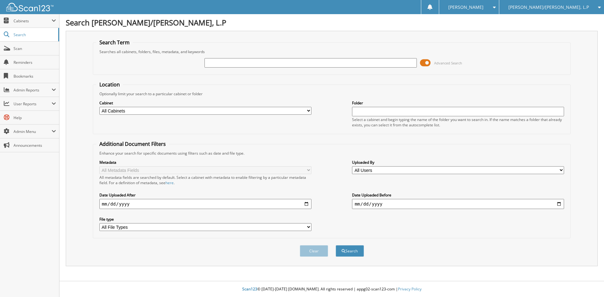  I want to click on a: Privacy Policy, so click(410, 289).